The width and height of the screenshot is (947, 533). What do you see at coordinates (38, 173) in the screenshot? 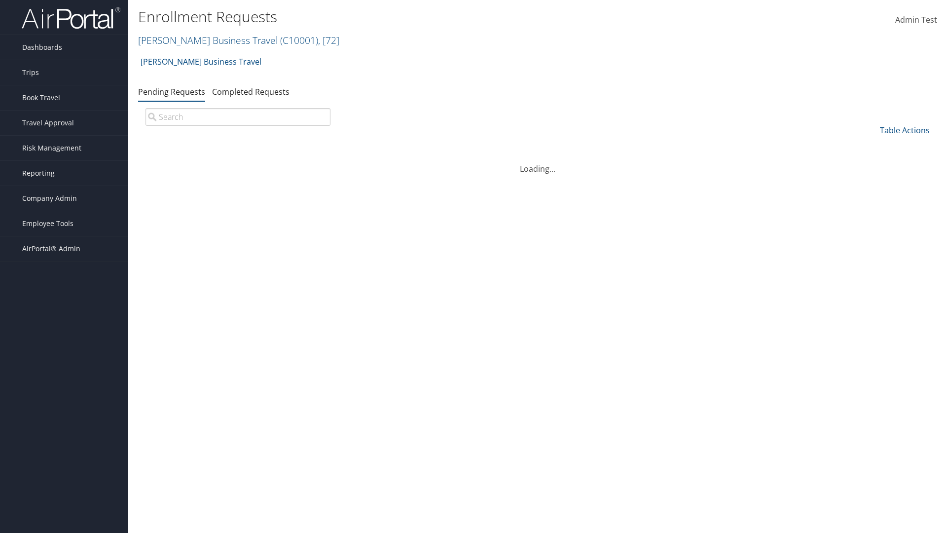
I see `span: Reporting` at bounding box center [38, 173].